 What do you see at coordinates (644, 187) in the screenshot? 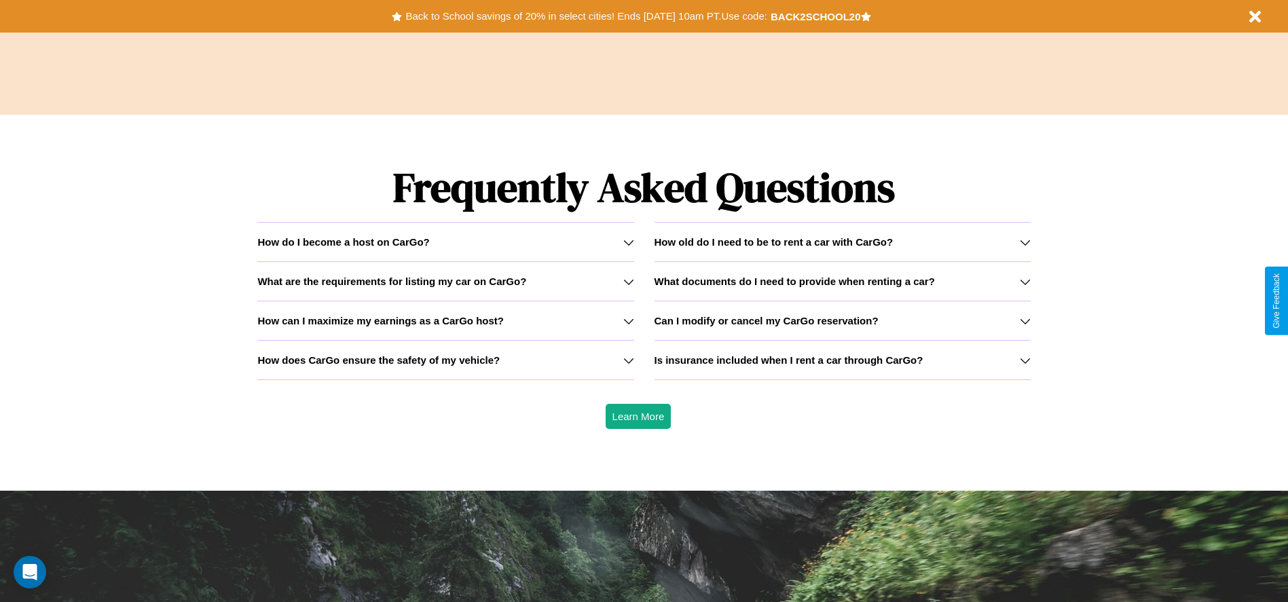
I see `h1: Frequently Asked Questions` at bounding box center [644, 187].